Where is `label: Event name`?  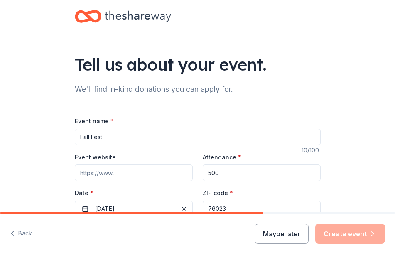 label: Event name is located at coordinates (94, 121).